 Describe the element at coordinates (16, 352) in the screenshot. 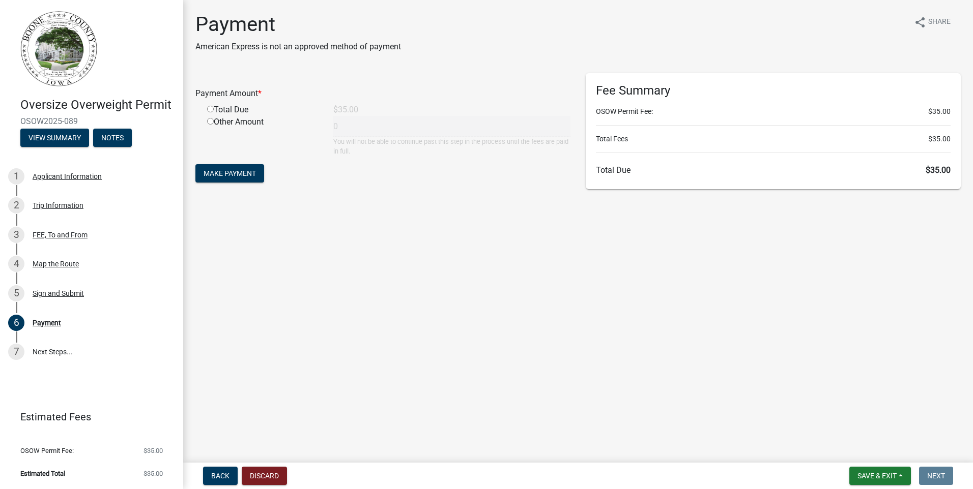

I see `div: 7` at that location.